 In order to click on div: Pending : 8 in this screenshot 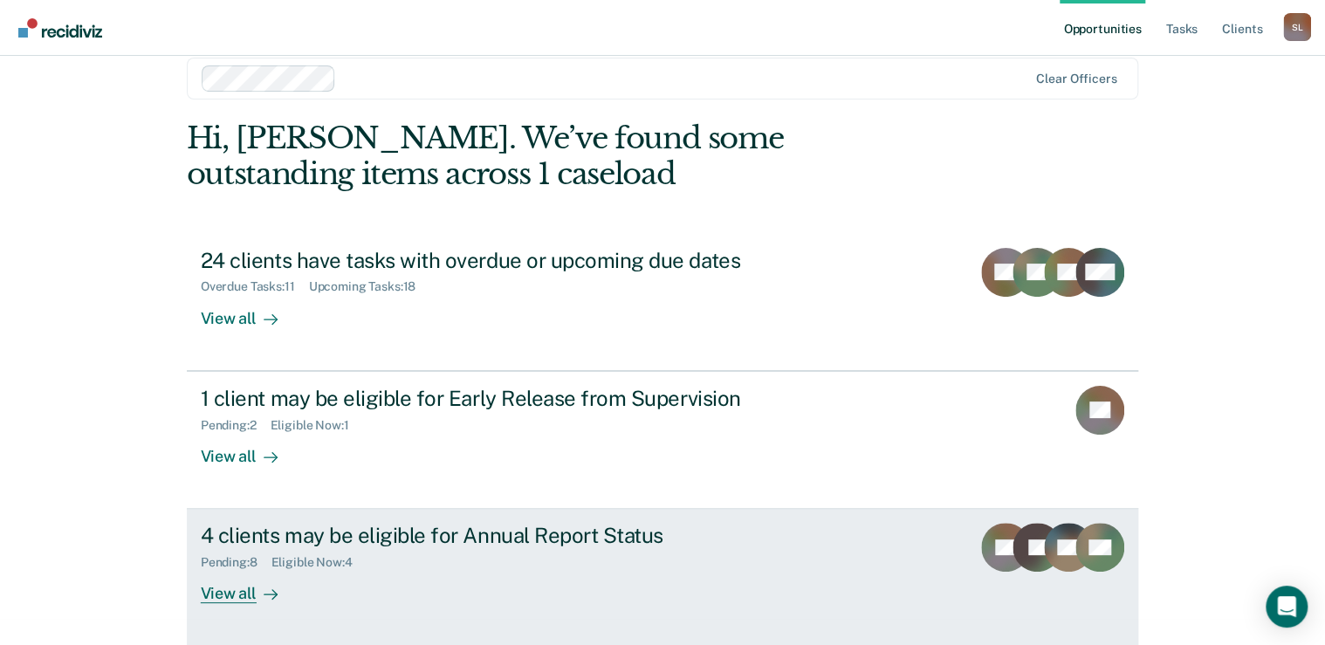, I will do `click(236, 562)`.